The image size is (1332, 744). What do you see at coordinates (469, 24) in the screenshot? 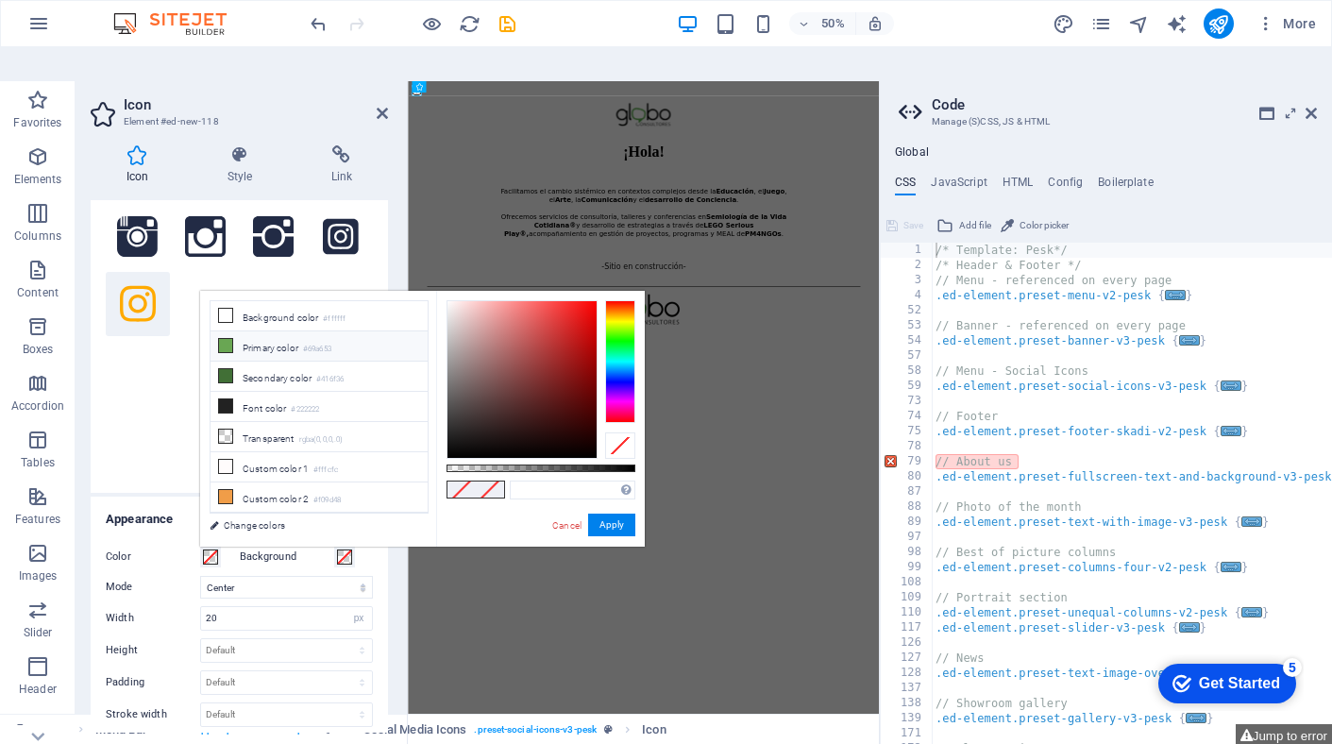
I see `i: Reload page` at bounding box center [469, 24].